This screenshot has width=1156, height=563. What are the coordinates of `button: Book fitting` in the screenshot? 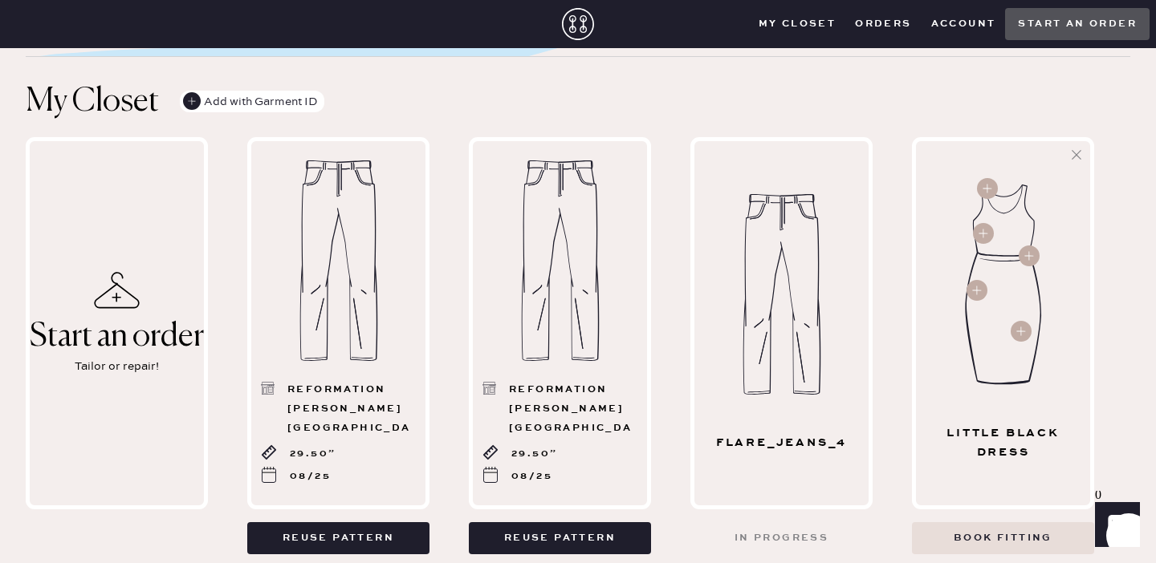 It's located at (1002, 539).